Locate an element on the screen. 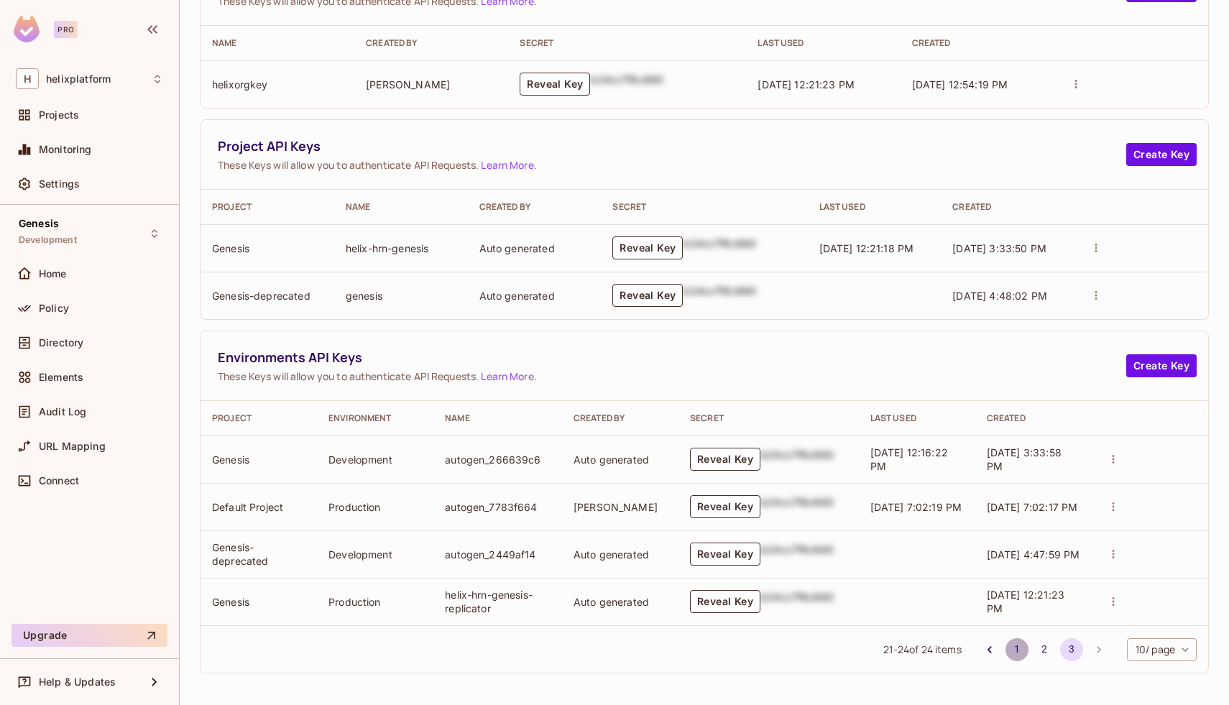 The width and height of the screenshot is (1229, 705). td: autogen_2449af14 is located at coordinates (497, 554).